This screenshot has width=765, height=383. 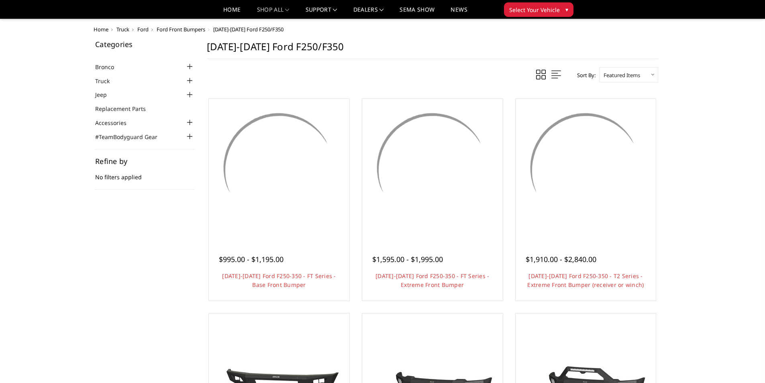 I want to click on a: 2023-2025 Ford F250-350 - FT Series - Extreme Front Bumper 2023-2025 Ford F250-350 - FT Series - ..., so click(x=432, y=169).